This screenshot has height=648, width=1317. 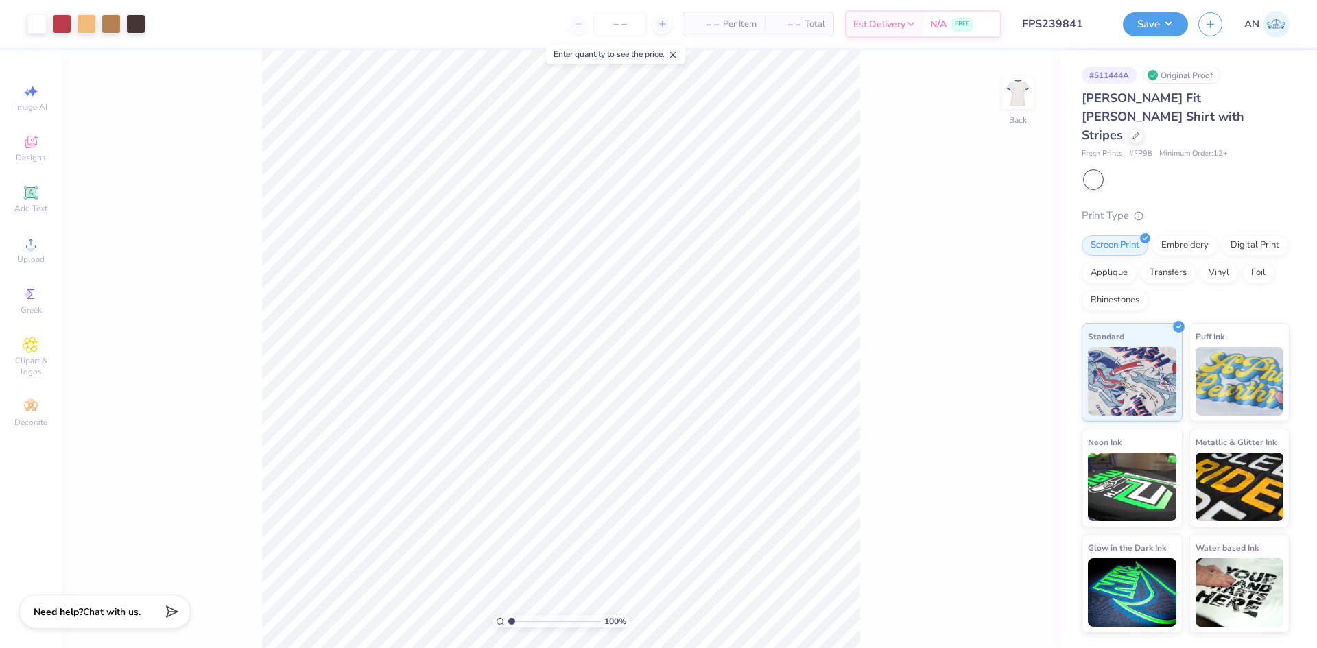 I want to click on img: Neon Ink, so click(x=1132, y=487).